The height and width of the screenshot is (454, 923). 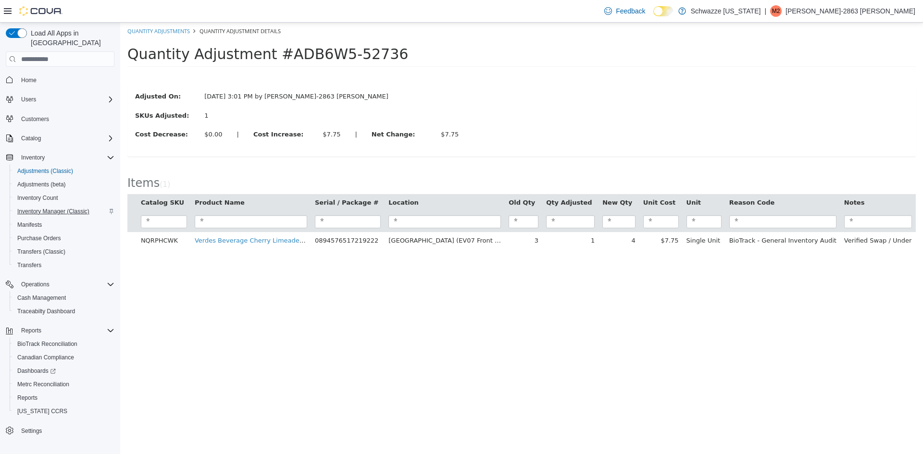 I want to click on button: Unit Cost, so click(x=540, y=180).